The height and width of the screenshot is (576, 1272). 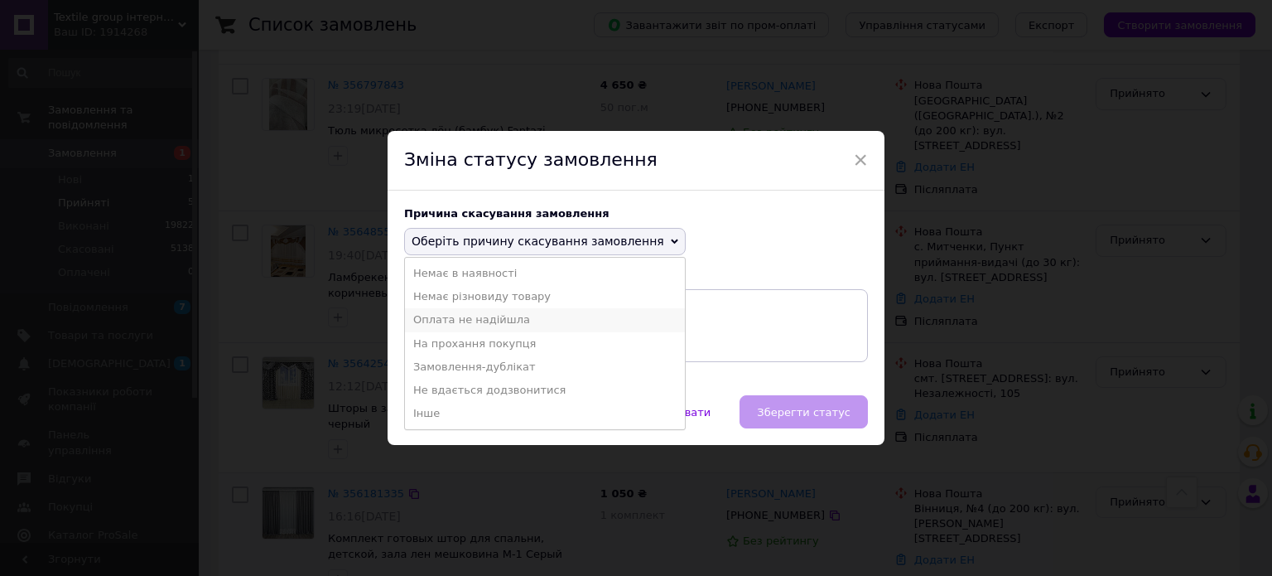 I want to click on div: Зміна статусу замовлення, so click(x=636, y=161).